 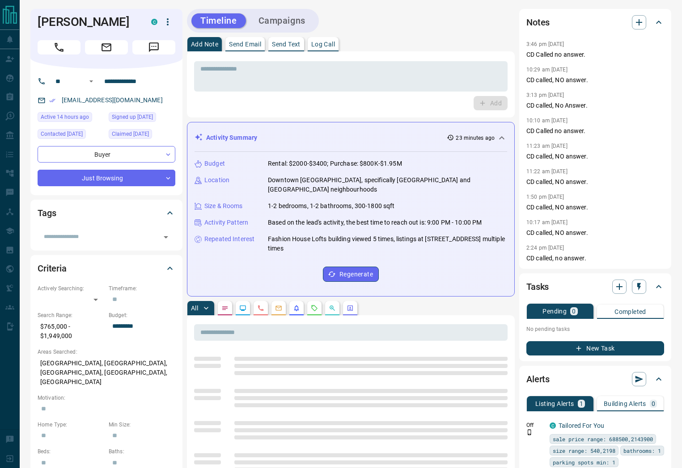 I want to click on h2: Criteria, so click(x=52, y=269).